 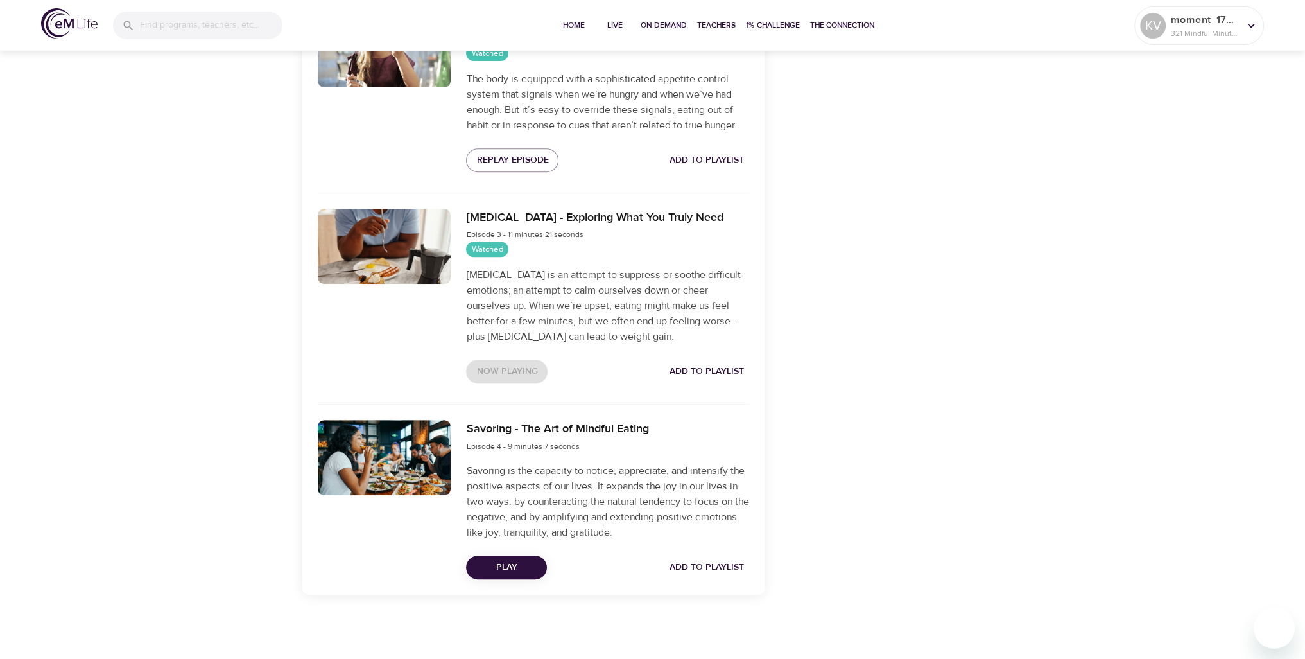 I want to click on span: Play, so click(x=506, y=567).